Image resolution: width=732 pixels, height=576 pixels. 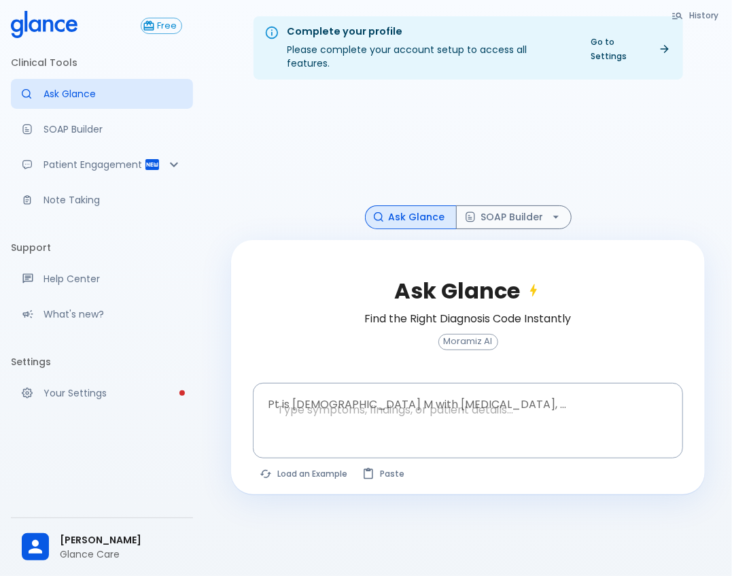 What do you see at coordinates (514, 217) in the screenshot?
I see `button: SOAP Builder` at bounding box center [514, 217].